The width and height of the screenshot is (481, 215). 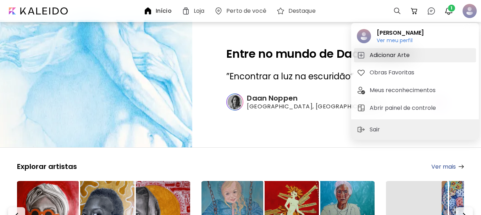 What do you see at coordinates (393, 73) in the screenshot?
I see `h5: Obras Favoritas` at bounding box center [393, 73].